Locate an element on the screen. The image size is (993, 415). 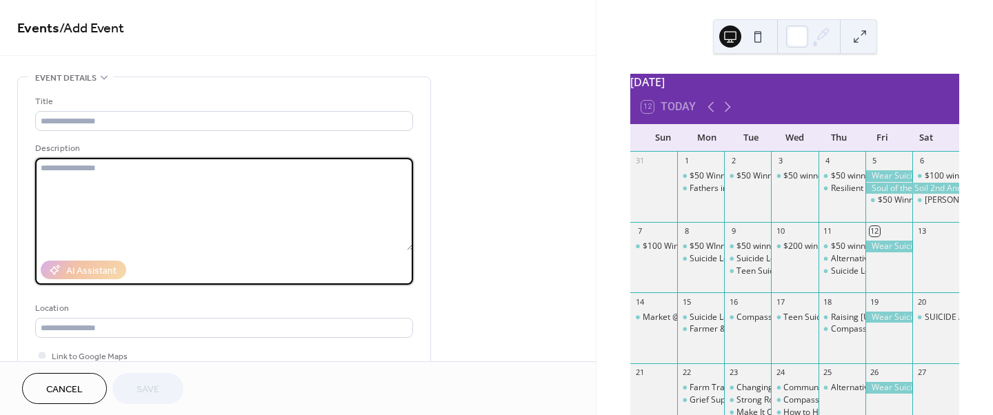
div: 18 is located at coordinates (827, 301).